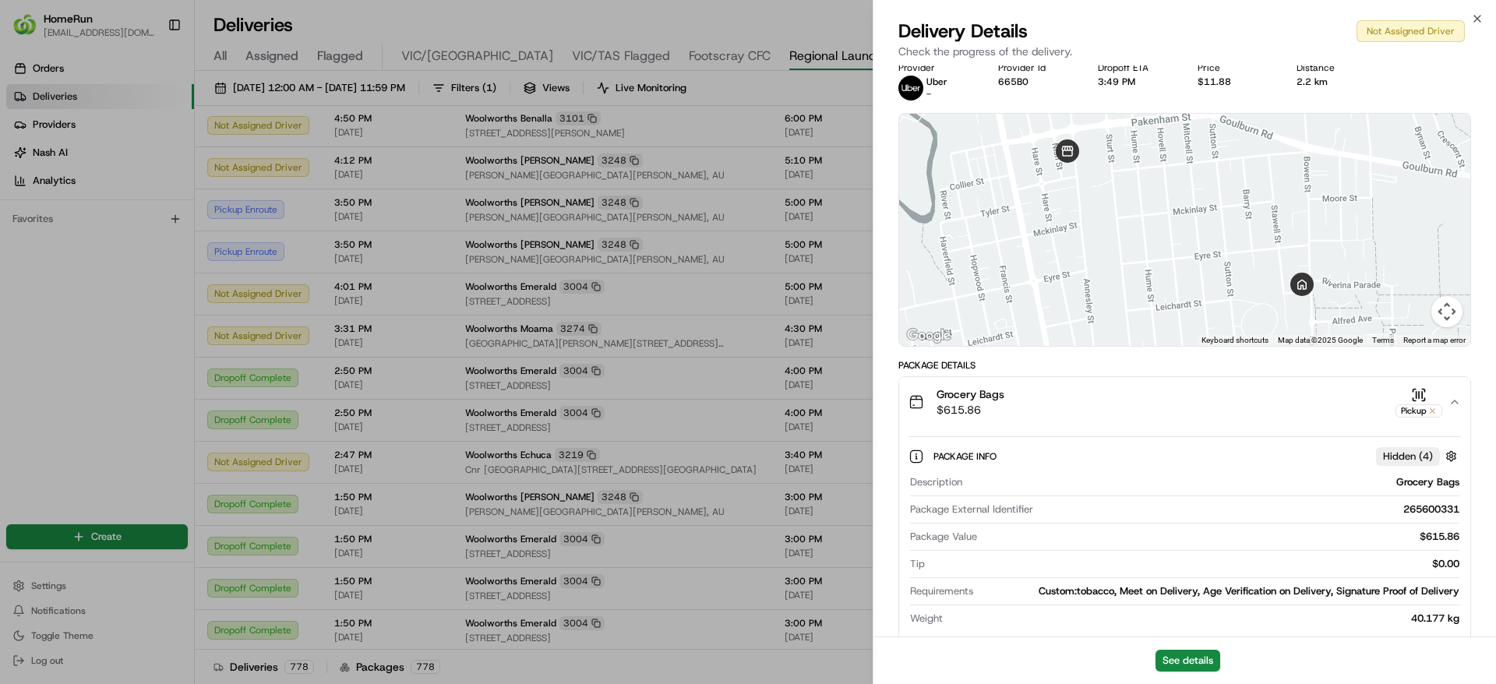 The height and width of the screenshot is (684, 1496). Describe the element at coordinates (1195, 564) in the screenshot. I see `div: $0.00` at that location.